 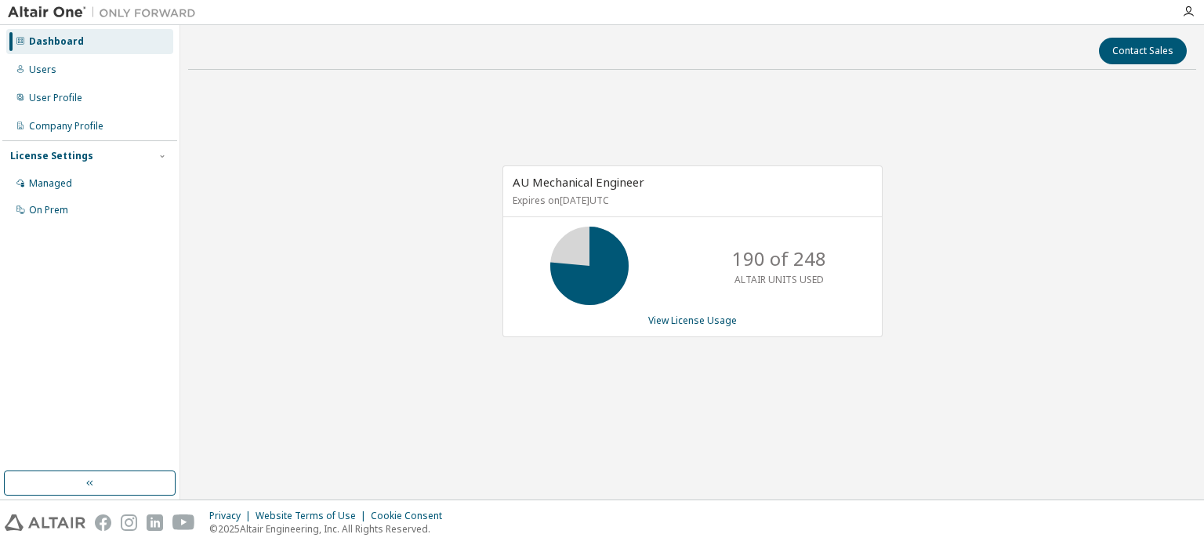 What do you see at coordinates (42, 70) in the screenshot?
I see `div: Users` at bounding box center [42, 70].